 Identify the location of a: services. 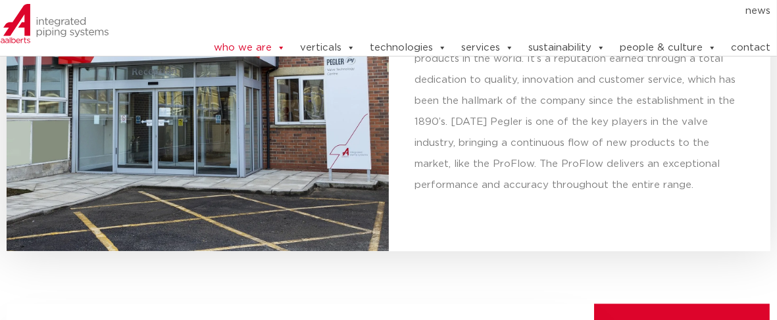
(487, 48).